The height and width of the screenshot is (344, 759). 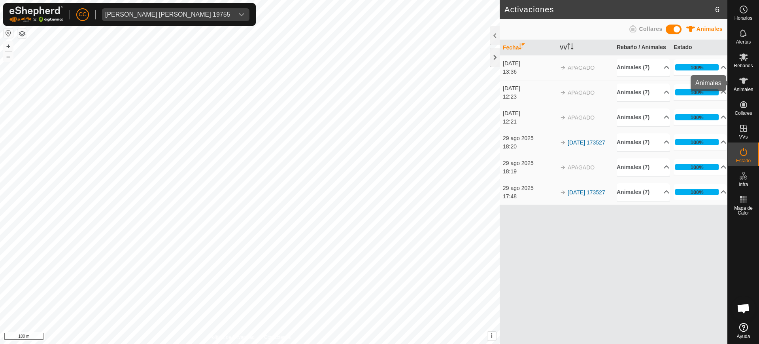 I want to click on span: 6, so click(x=717, y=9).